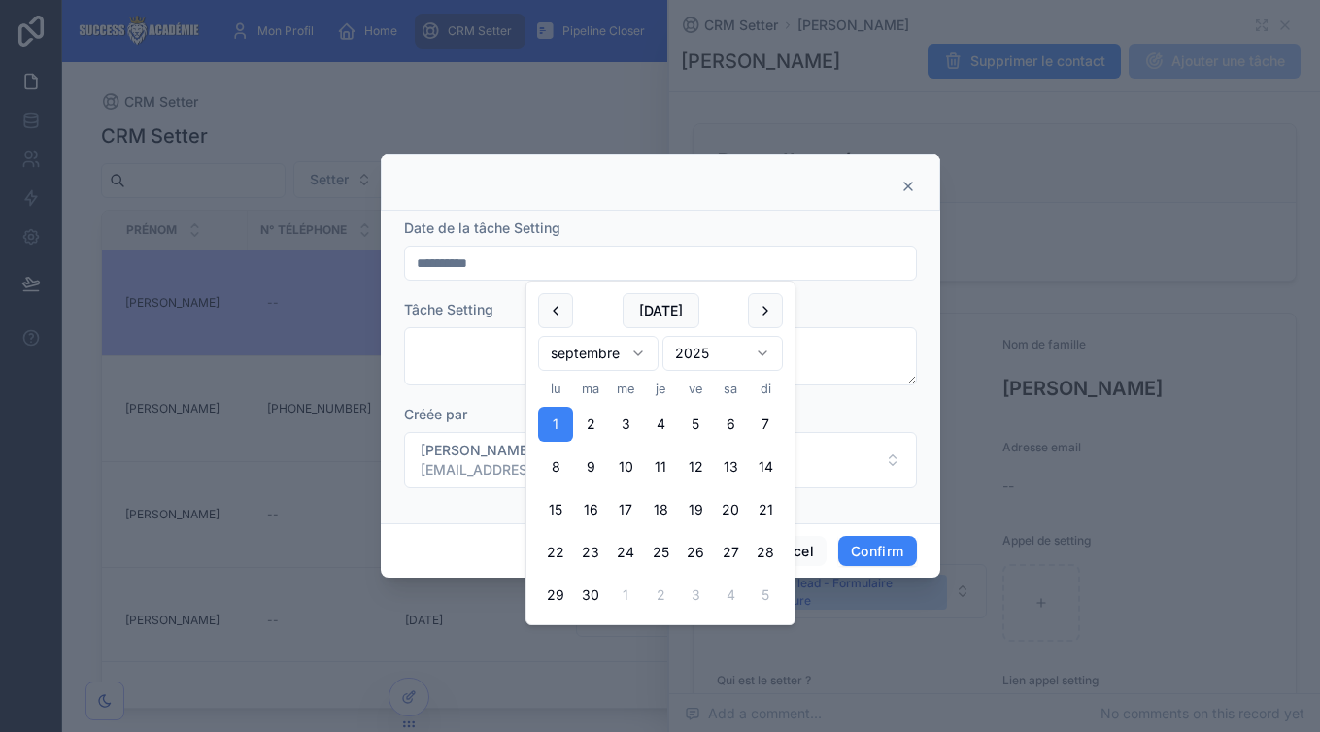  Describe the element at coordinates (730, 389) in the screenshot. I see `th: samedi` at that location.